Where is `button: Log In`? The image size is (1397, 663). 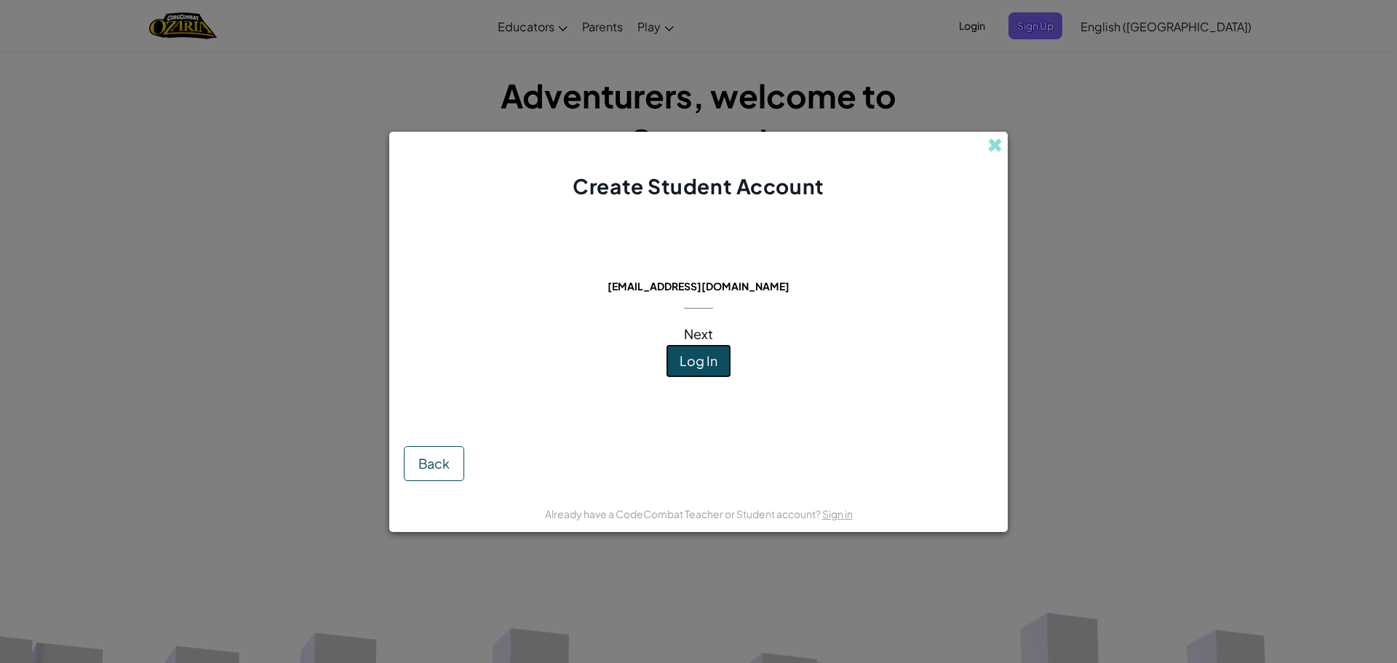 button: Log In is located at coordinates (699, 361).